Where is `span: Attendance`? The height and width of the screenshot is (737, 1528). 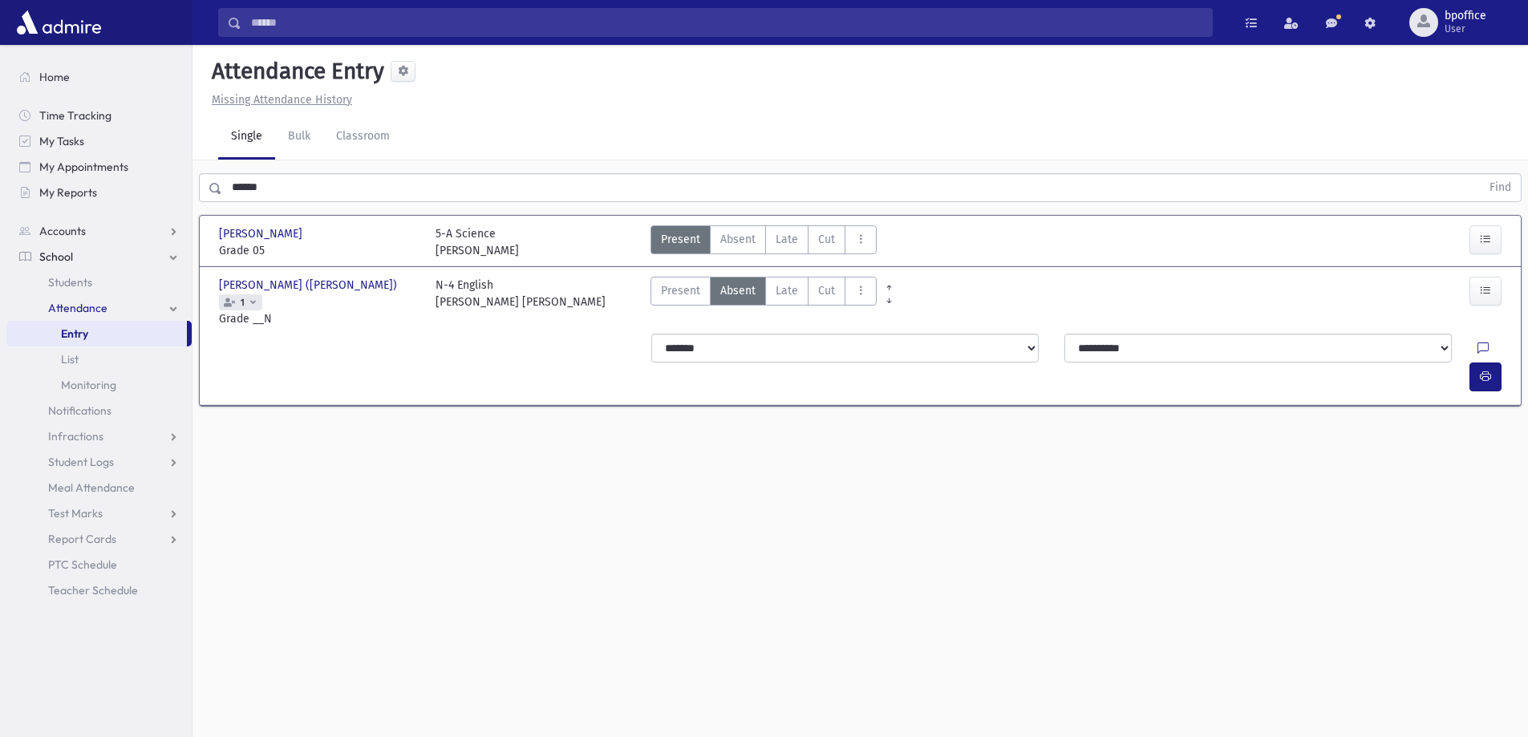
span: Attendance is located at coordinates (78, 308).